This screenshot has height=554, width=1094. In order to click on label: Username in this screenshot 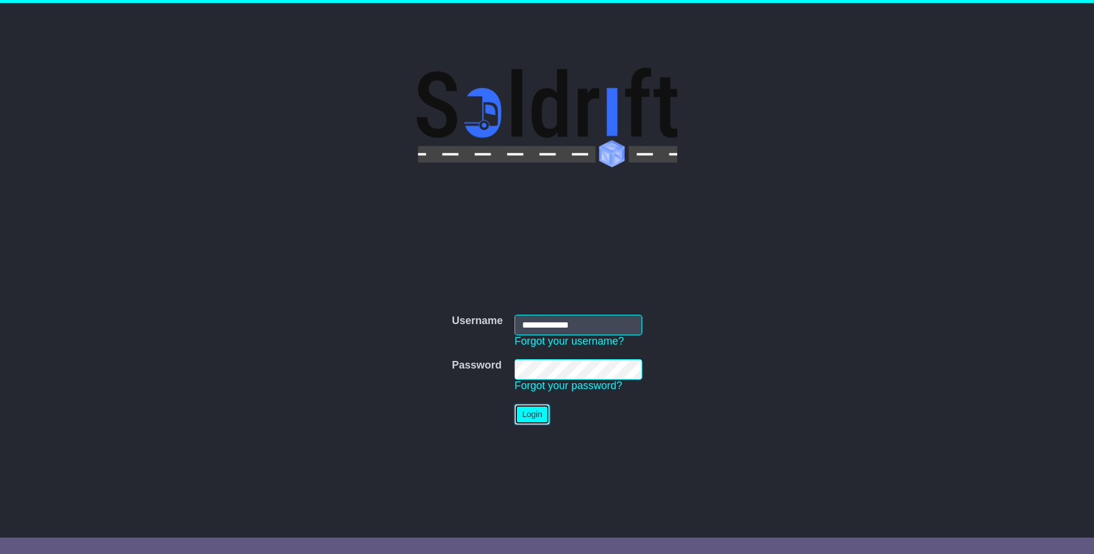, I will do `click(477, 321)`.